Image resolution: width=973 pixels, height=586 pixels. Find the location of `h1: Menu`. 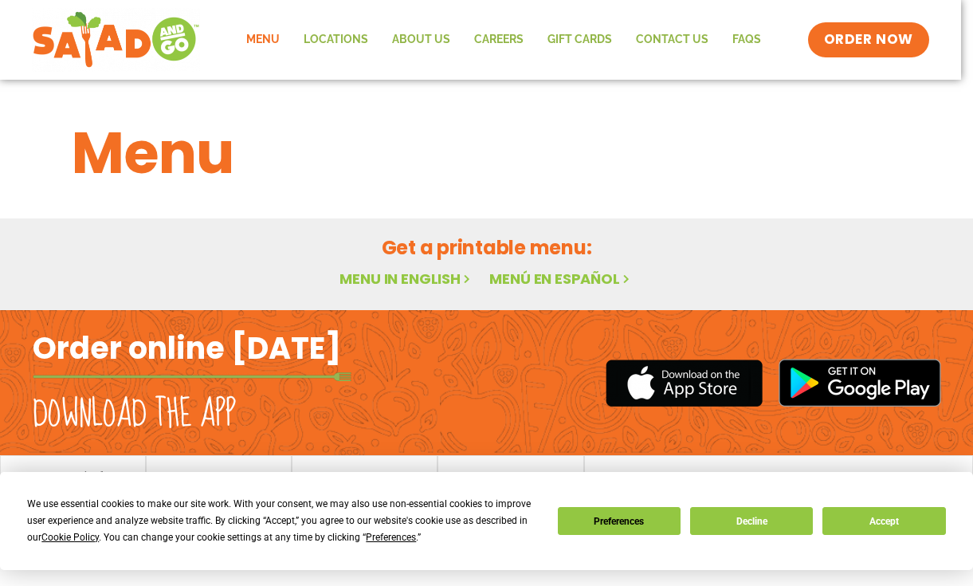

h1: Menu is located at coordinates (487, 153).